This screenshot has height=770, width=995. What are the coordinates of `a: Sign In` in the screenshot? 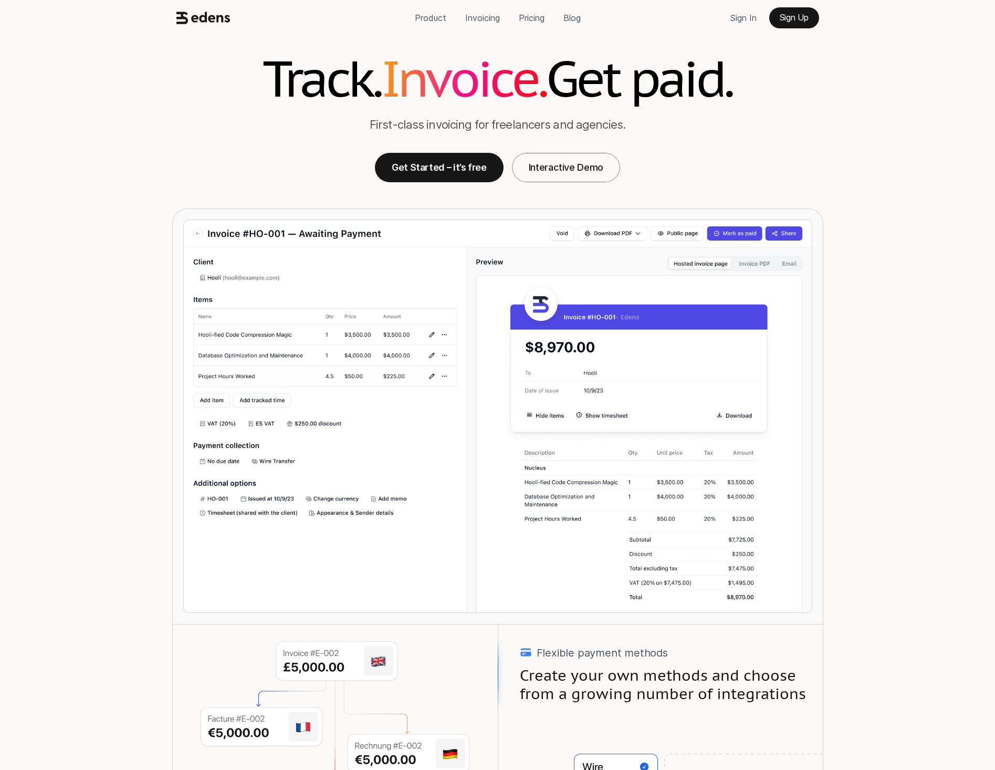 It's located at (744, 18).